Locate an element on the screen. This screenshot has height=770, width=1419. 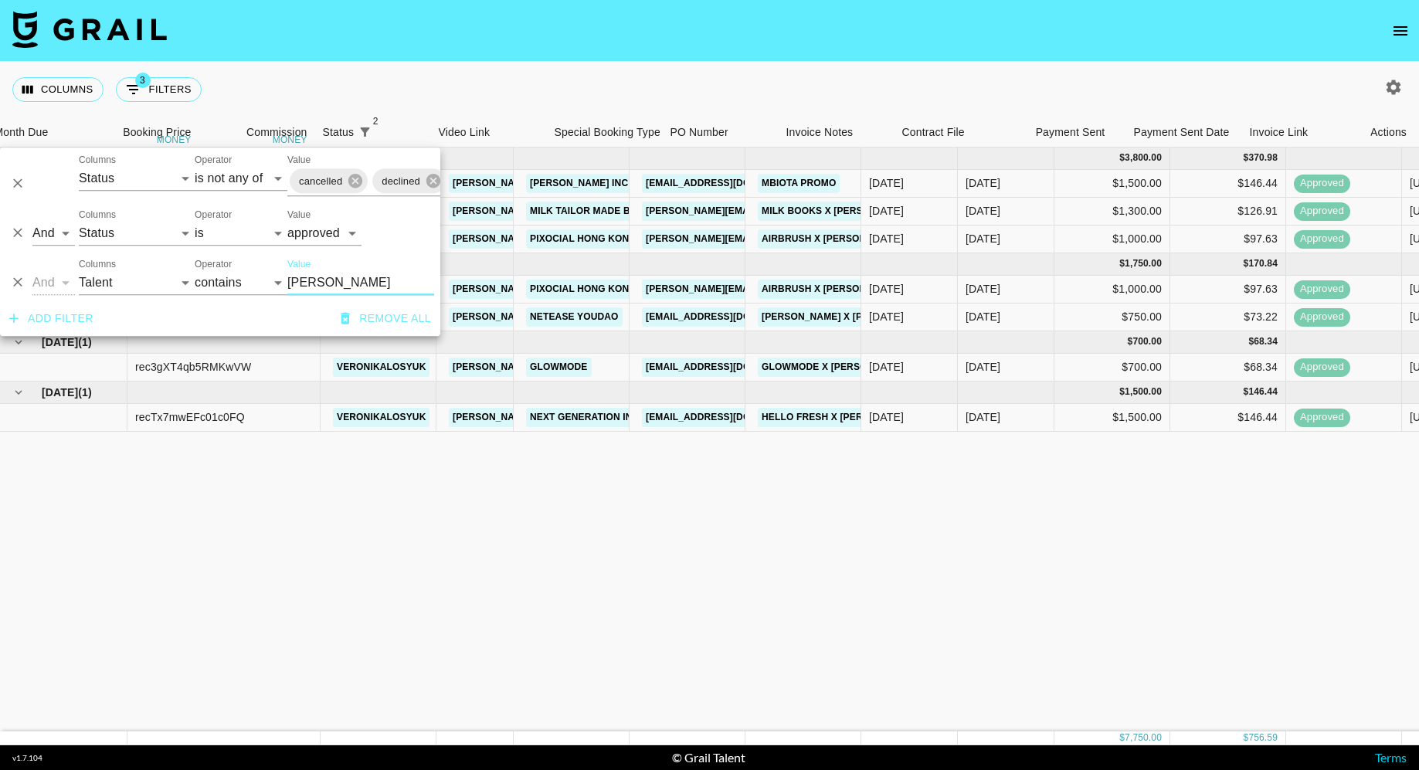
div: $146.44 is located at coordinates (1228, 184).